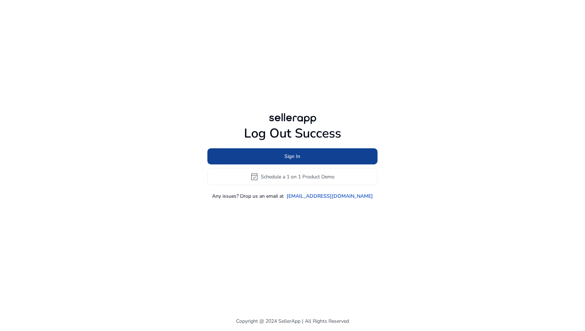 The image size is (585, 331). What do you see at coordinates (292, 133) in the screenshot?
I see `h1: Log Out Success` at bounding box center [292, 133].